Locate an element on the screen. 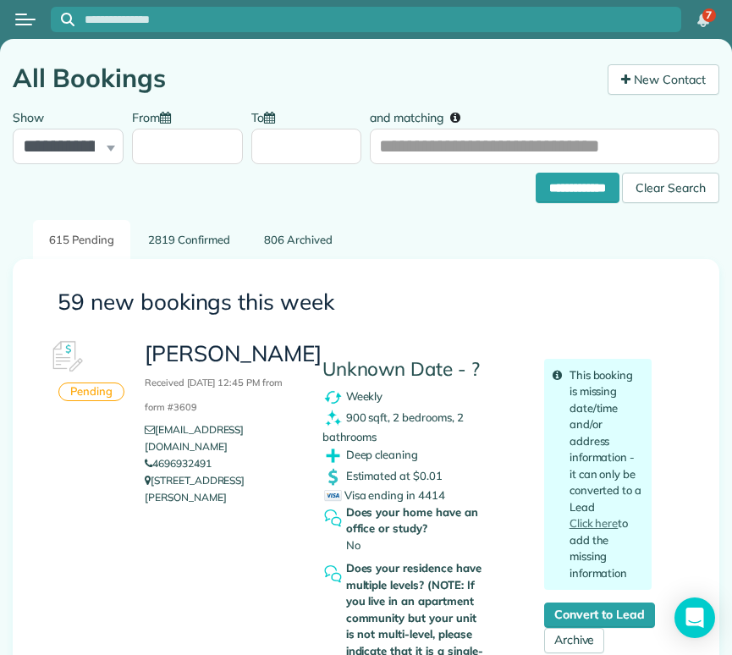 The image size is (732, 655). span: Weekly is located at coordinates (365, 395).